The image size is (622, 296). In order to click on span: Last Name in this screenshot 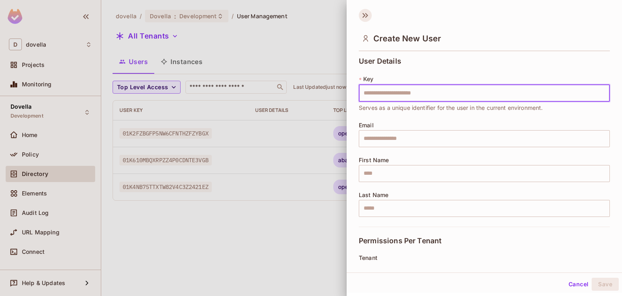, I will do `click(374, 195)`.